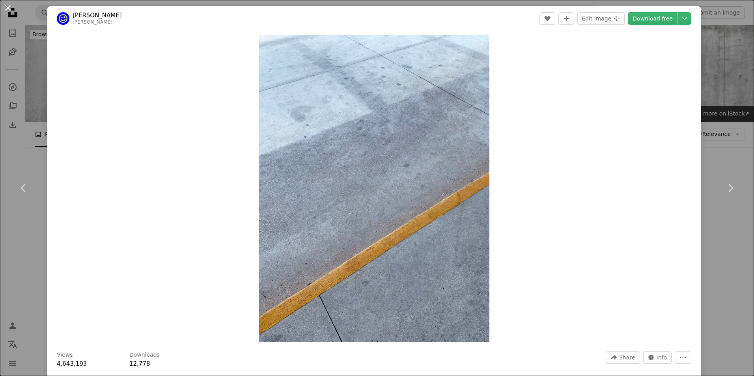 The height and width of the screenshot is (376, 754). I want to click on button: Add to Collection, so click(566, 19).